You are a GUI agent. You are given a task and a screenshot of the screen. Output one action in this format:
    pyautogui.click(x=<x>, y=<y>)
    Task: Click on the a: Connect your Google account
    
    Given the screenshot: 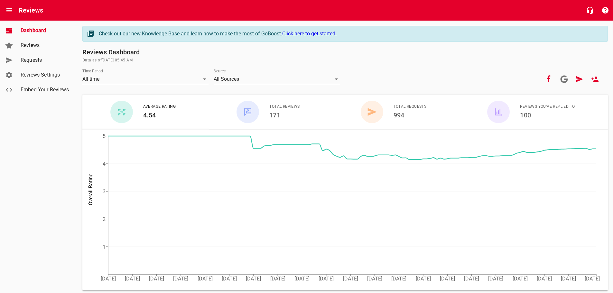 What is the action you would take?
    pyautogui.click(x=564, y=79)
    